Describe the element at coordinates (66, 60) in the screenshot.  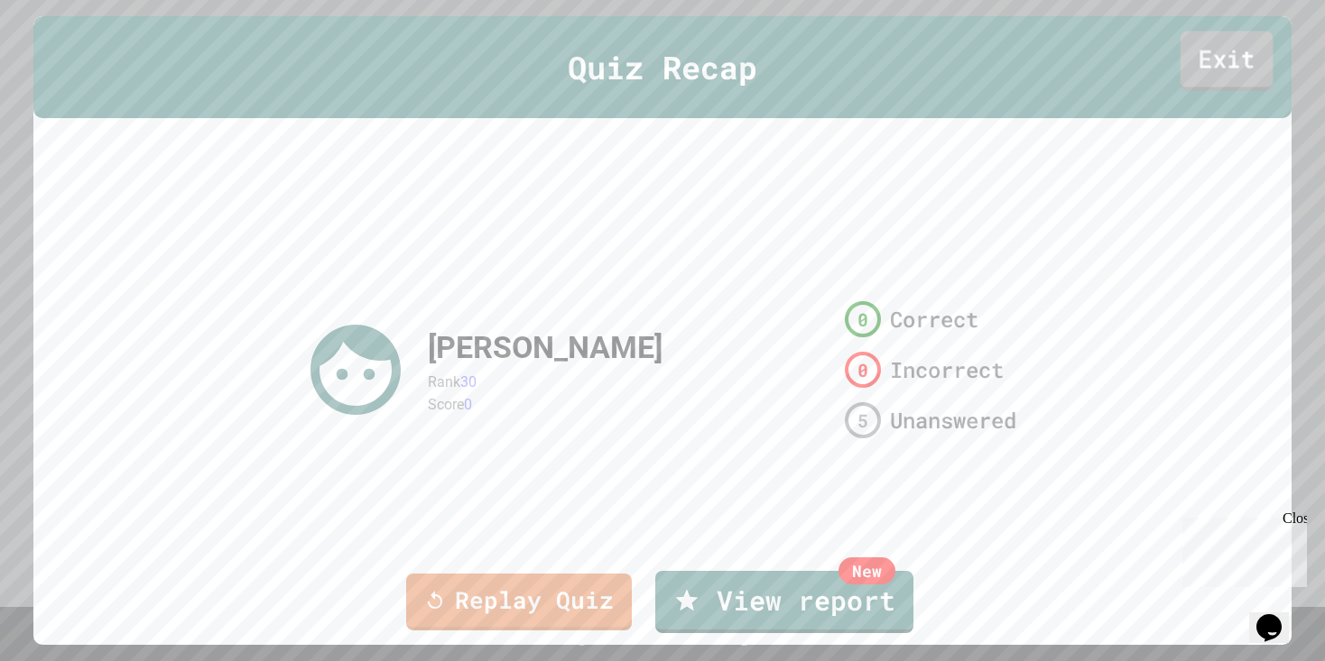
I see `div: Chat with us now!Close` at that location.